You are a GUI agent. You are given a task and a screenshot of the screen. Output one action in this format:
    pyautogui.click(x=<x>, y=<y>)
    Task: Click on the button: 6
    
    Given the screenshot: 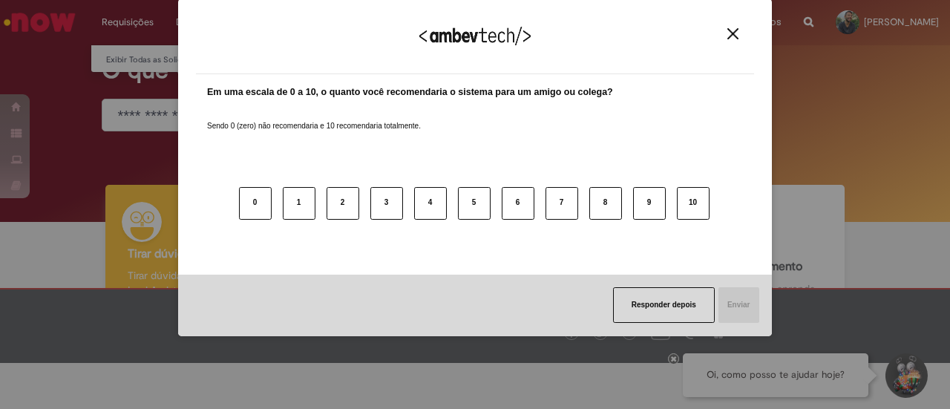 What is the action you would take?
    pyautogui.click(x=518, y=203)
    